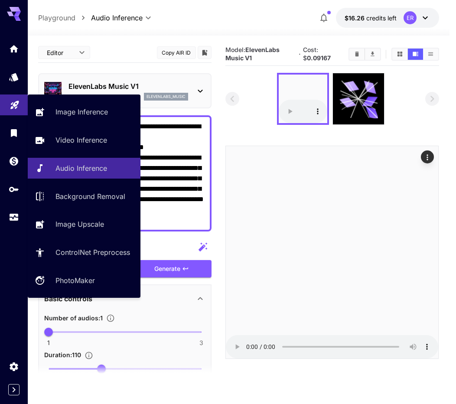  Describe the element at coordinates (62, 355) in the screenshot. I see `span: Duration : 110` at that location.